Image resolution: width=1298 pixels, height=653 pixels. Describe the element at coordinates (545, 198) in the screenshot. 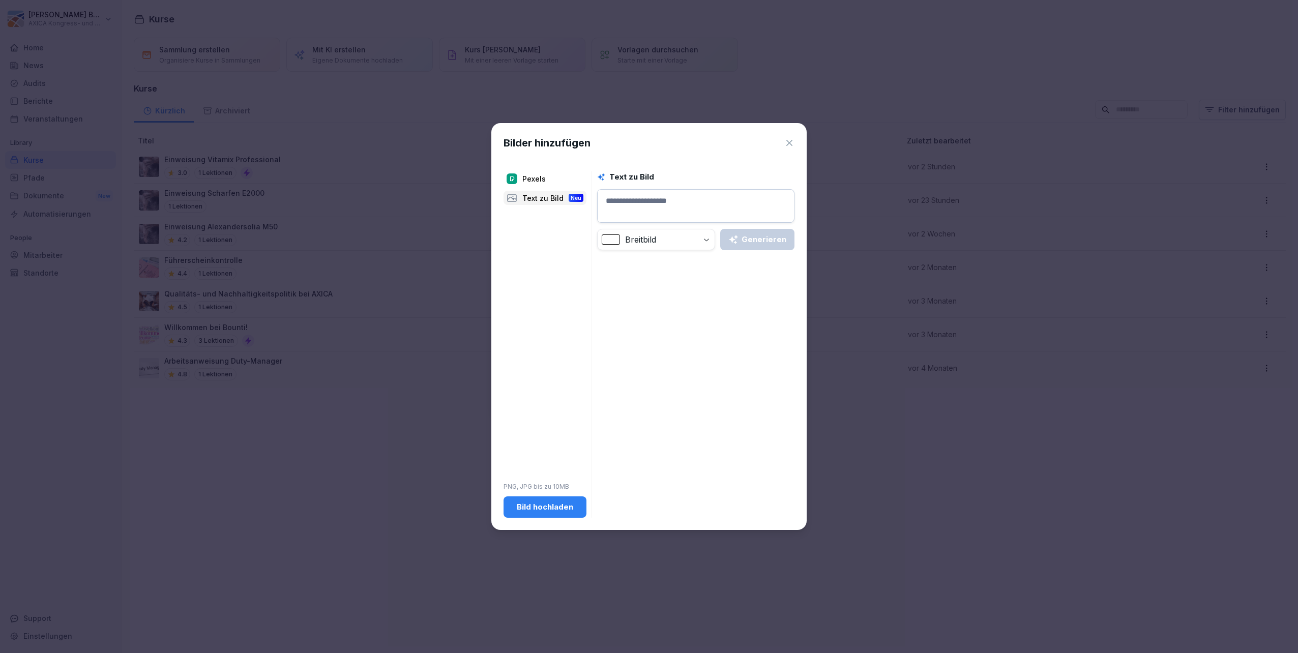

I see `div: Text zu Bild` at that location.